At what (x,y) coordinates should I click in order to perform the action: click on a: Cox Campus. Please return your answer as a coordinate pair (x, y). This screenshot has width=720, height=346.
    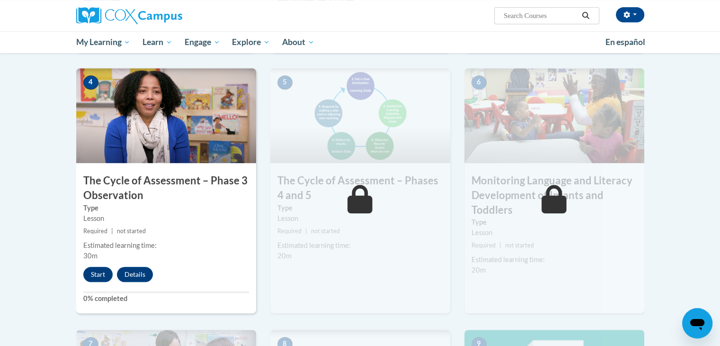
    Looking at the image, I should click on (166, 16).